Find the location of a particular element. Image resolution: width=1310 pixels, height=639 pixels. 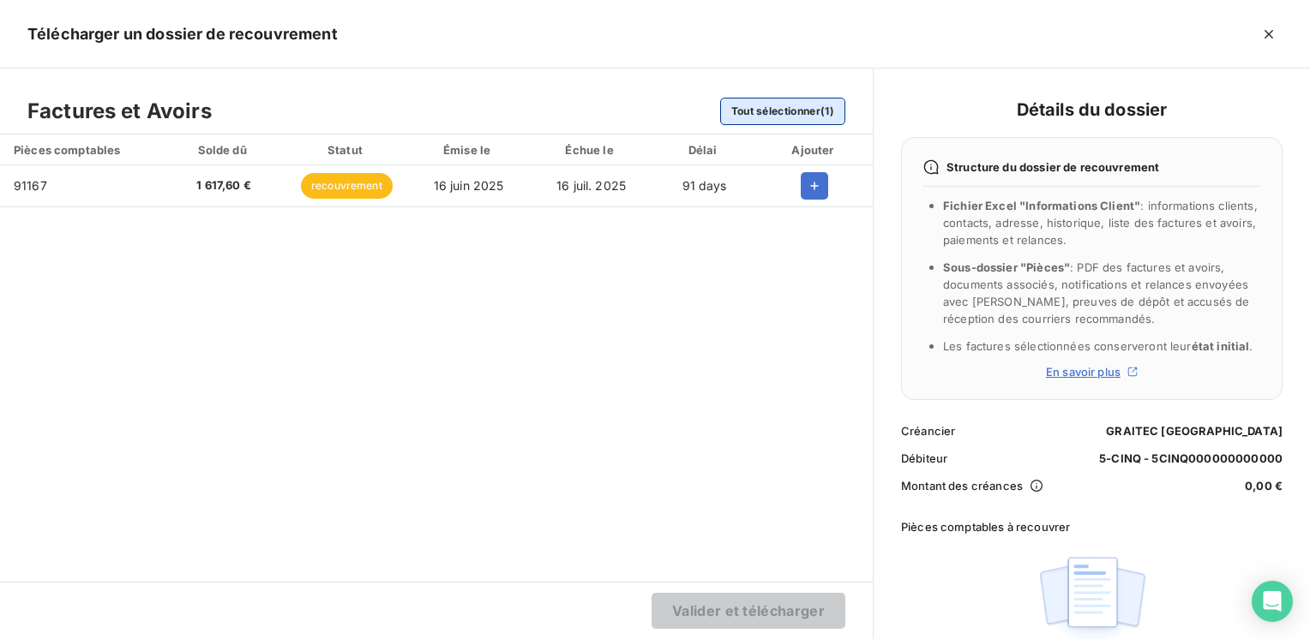

span: 5-CINQ - 5CINQ000000000000 is located at coordinates (1190, 459).